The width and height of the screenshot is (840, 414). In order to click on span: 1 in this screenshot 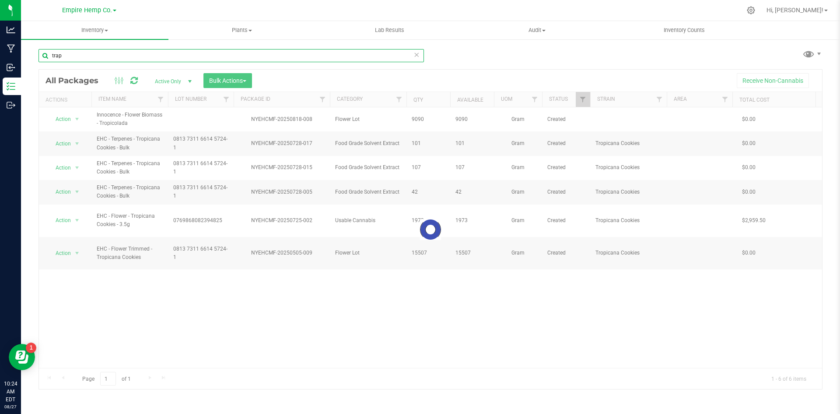, I will do `click(5, 5)`.